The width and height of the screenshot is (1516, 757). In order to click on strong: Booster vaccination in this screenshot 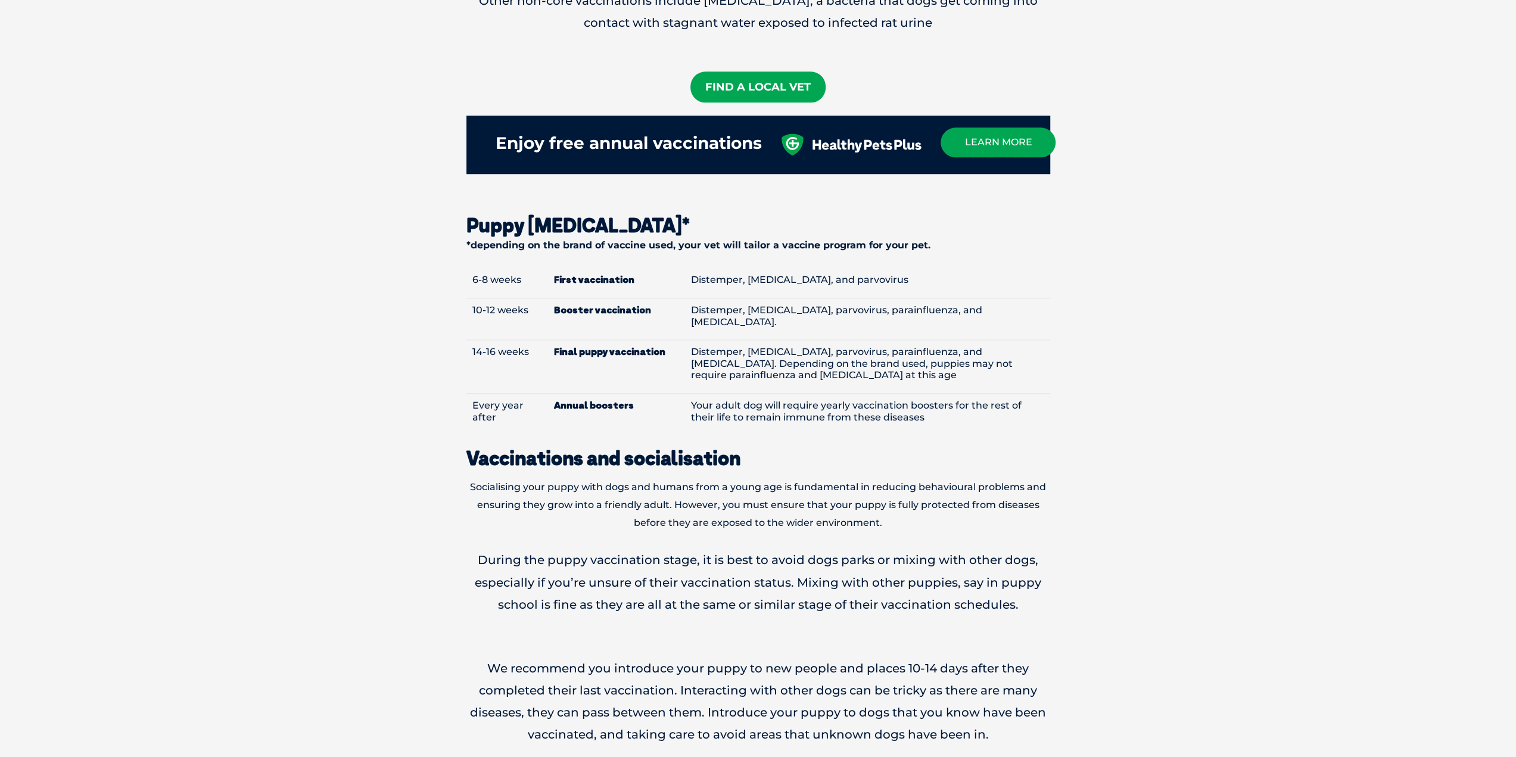, I will do `click(617, 310)`.